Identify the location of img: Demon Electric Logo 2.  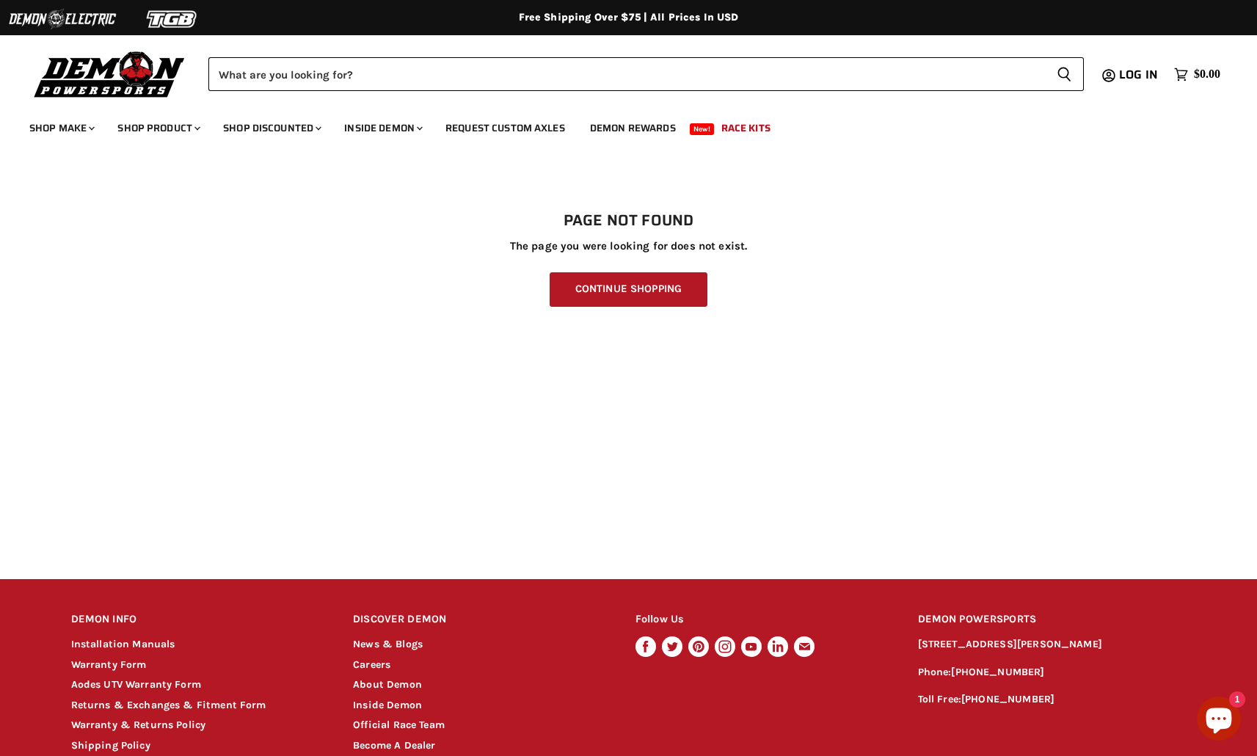
(62, 19).